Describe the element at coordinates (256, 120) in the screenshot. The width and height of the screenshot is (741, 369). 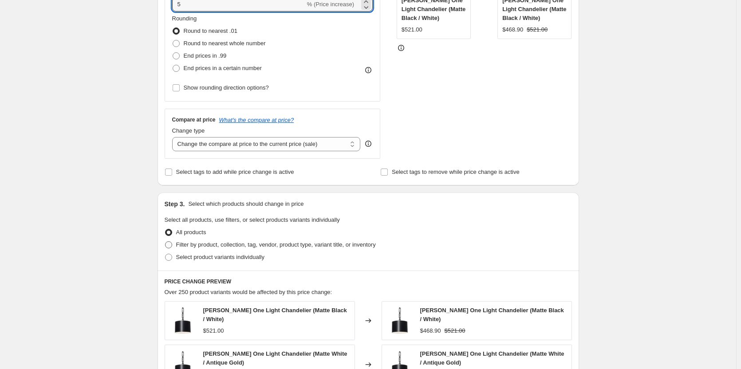
I see `i: What's the compare at price?` at that location.